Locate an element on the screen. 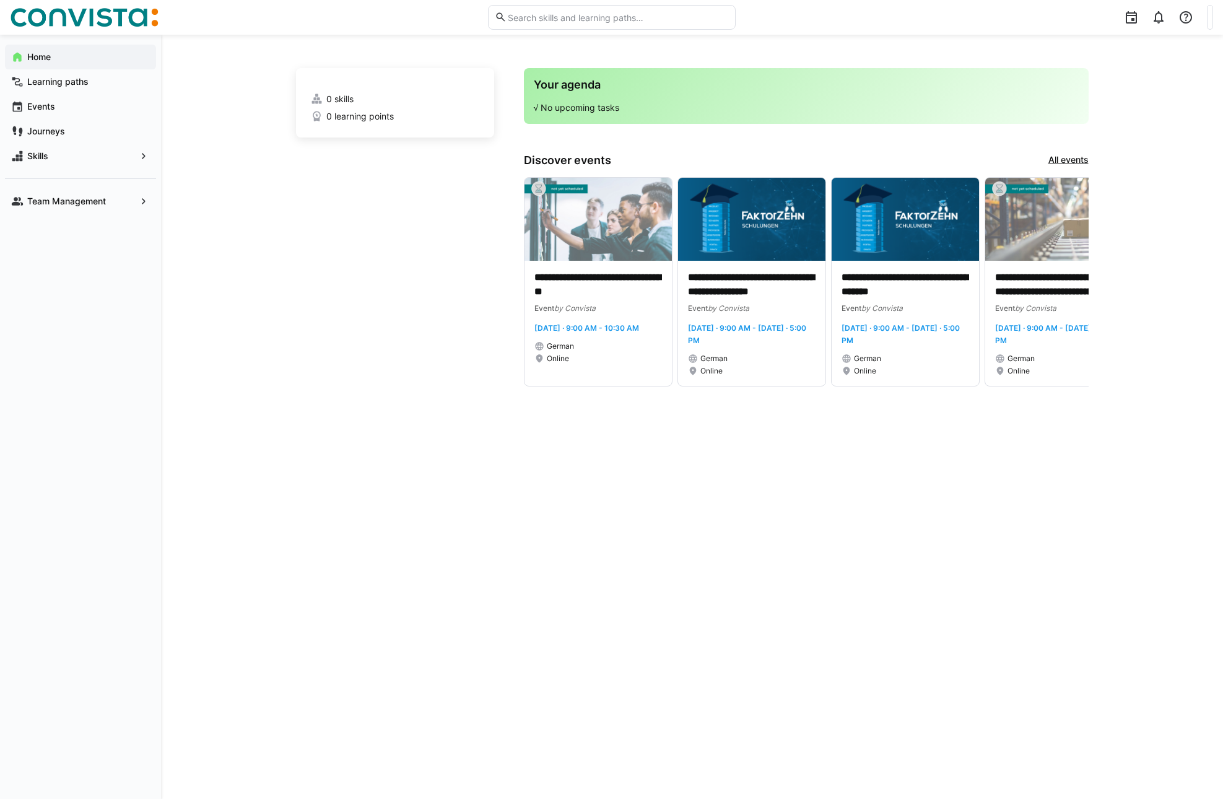  a: All events is located at coordinates (1068, 160).